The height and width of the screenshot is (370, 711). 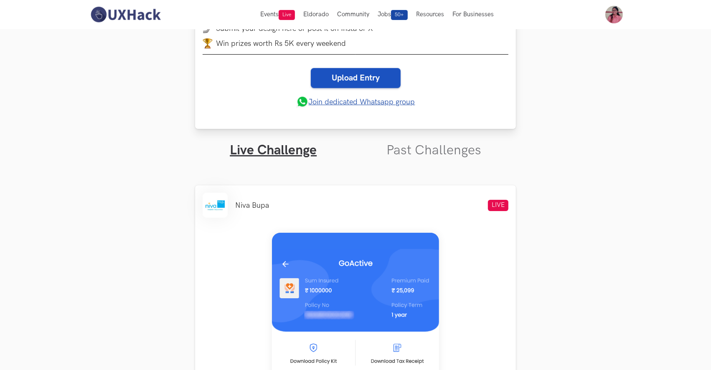 I want to click on a: Upload Entry, so click(x=355, y=78).